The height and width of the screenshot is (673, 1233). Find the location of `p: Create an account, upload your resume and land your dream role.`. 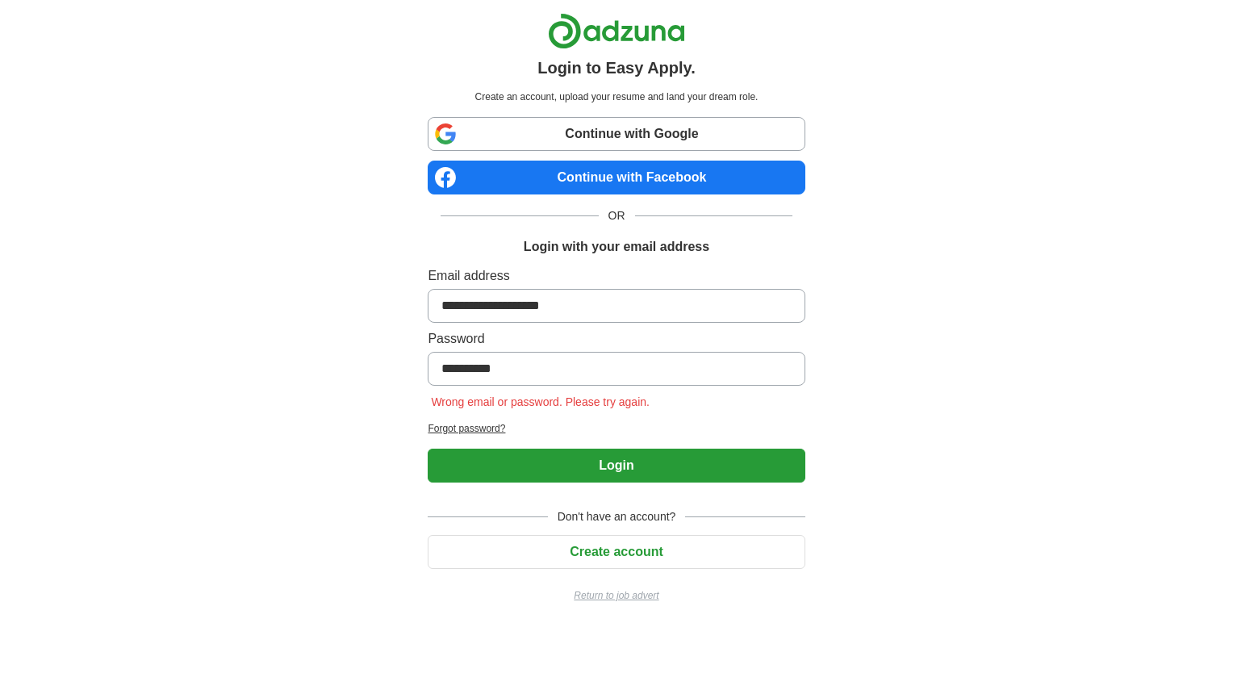

p: Create an account, upload your resume and land your dream role. is located at coordinates (615, 97).